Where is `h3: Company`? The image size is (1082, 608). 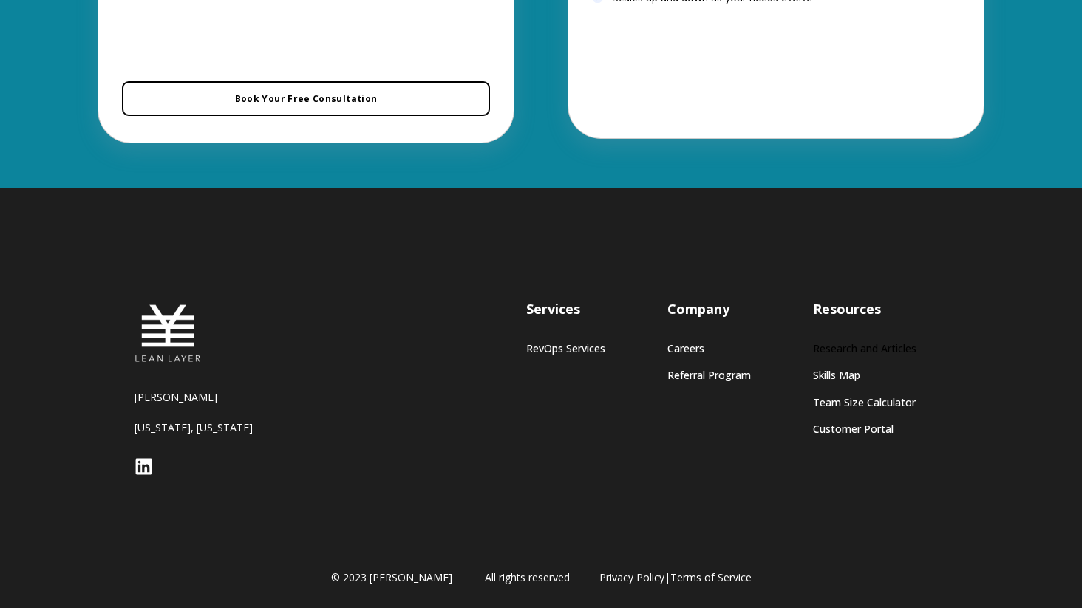
h3: Company is located at coordinates (709, 309).